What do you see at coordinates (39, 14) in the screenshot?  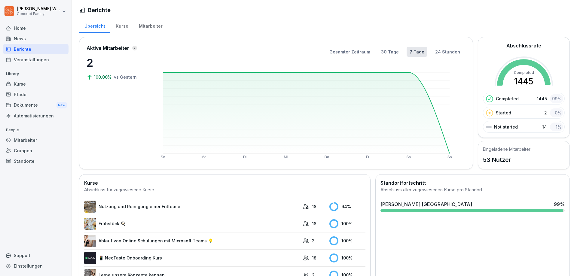 I see `p: Concept Family` at bounding box center [39, 14].